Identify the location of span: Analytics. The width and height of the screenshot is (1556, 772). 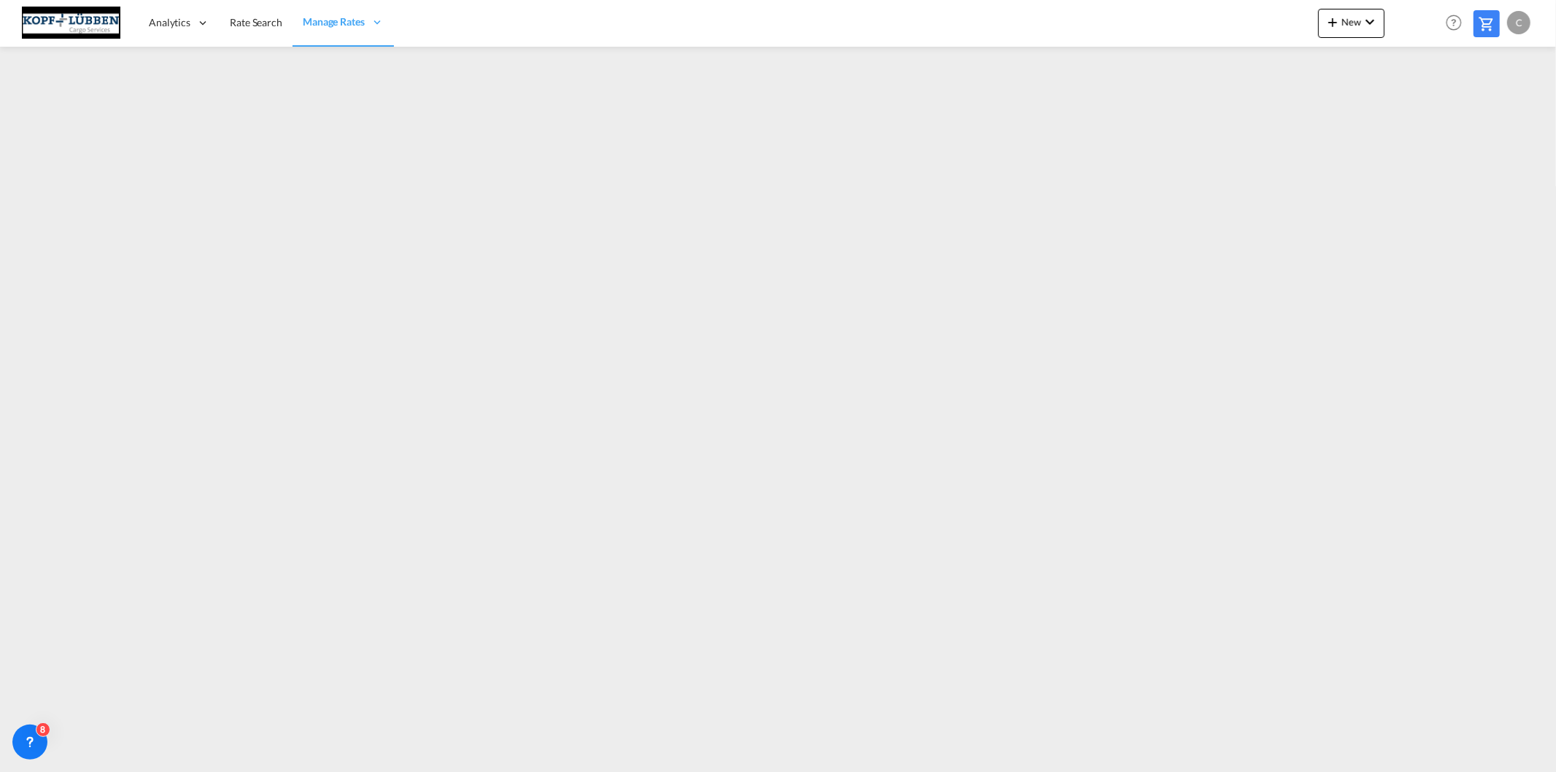
(169, 23).